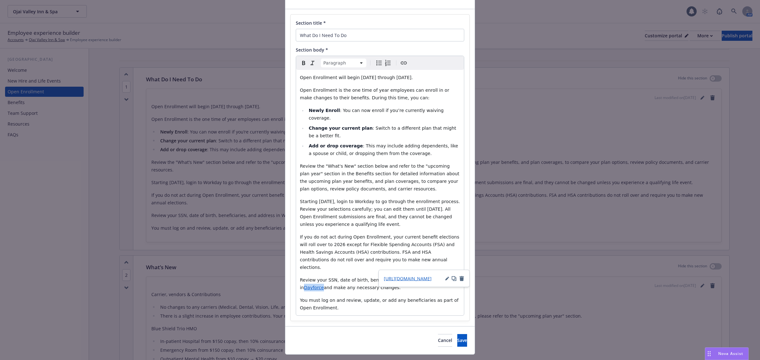 This screenshot has height=360, width=760. What do you see at coordinates (336, 146) in the screenshot?
I see `strong: Add or drop coverage` at bounding box center [336, 146].